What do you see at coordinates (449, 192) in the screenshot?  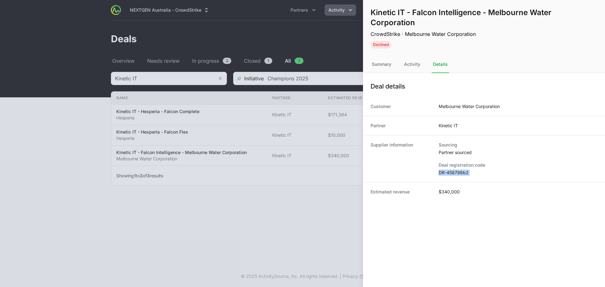 I see `dd: $340,000` at bounding box center [449, 192].